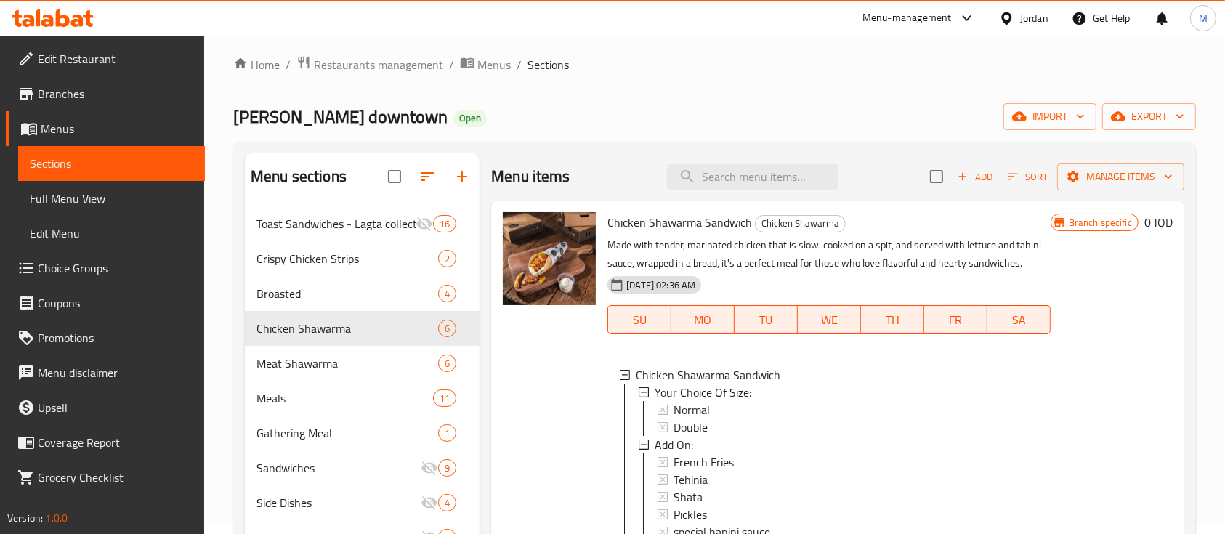  I want to click on input: search, so click(753, 177).